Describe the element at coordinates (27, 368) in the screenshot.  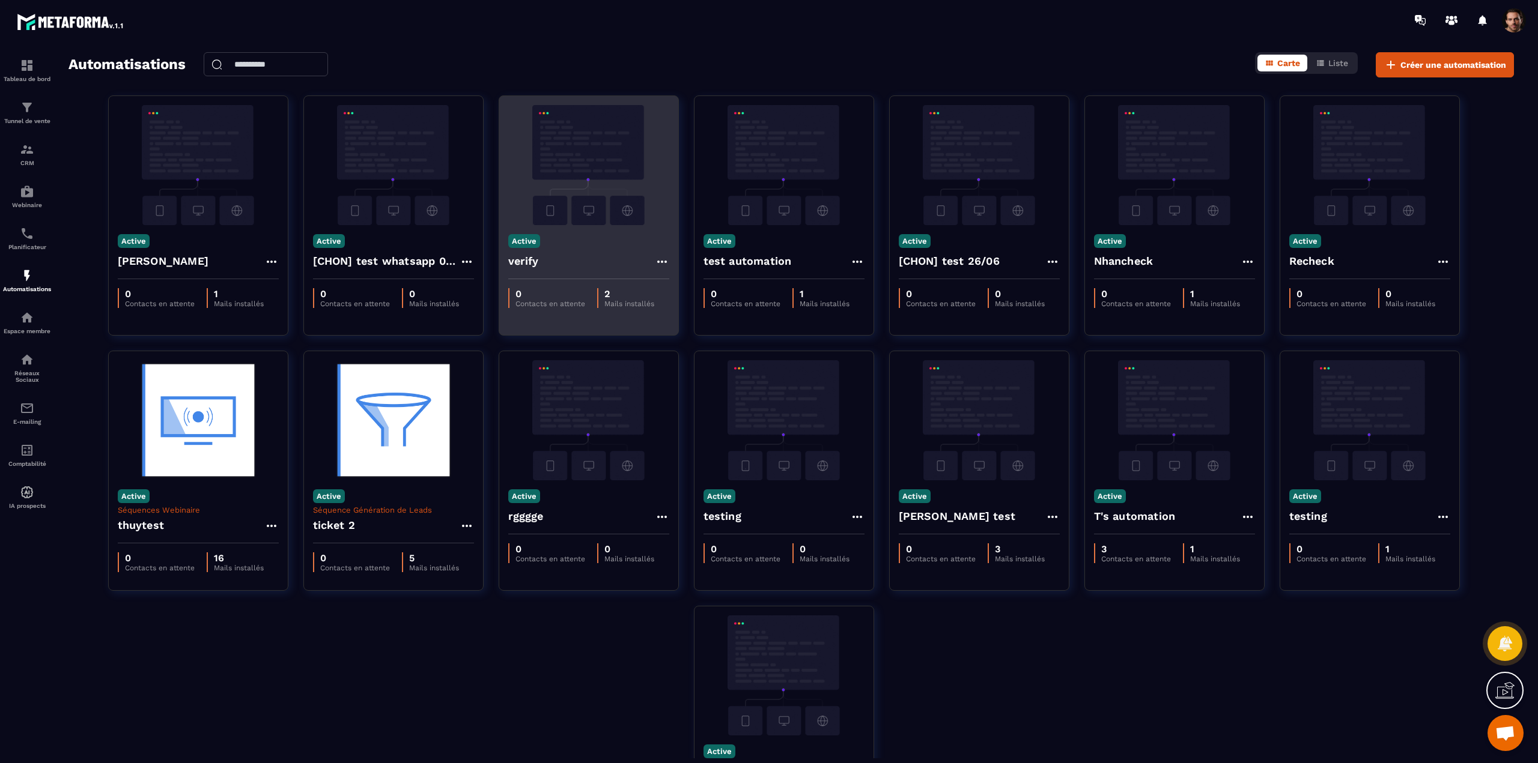
I see `a: social-networksocial-networkRéseaux Sociaux` at that location.